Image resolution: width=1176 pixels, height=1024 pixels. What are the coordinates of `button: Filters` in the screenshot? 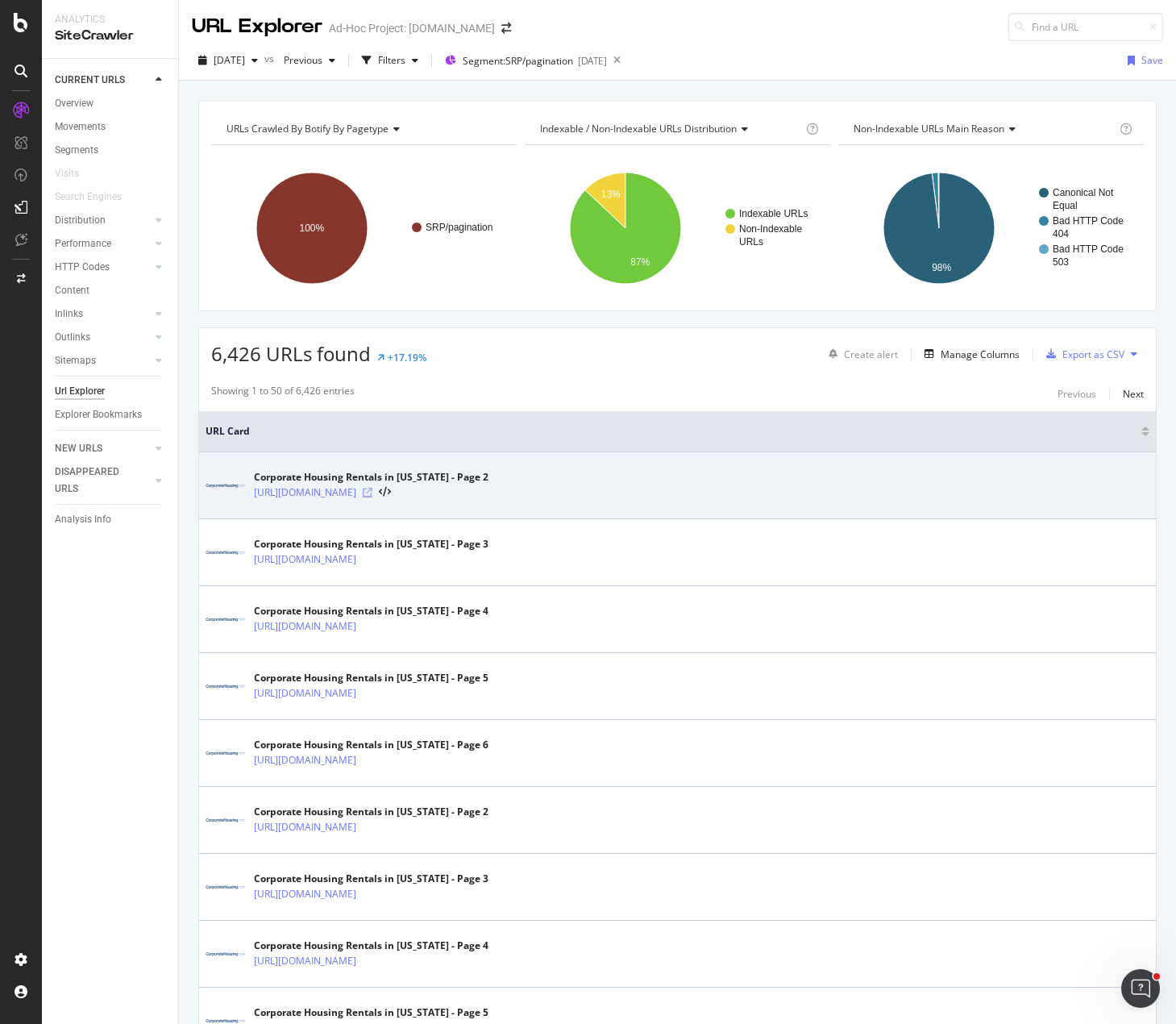 It's located at (390, 61).